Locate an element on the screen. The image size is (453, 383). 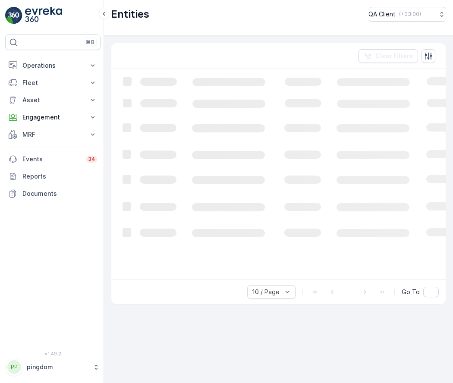
span: v 1.49.2 is located at coordinates (53, 354).